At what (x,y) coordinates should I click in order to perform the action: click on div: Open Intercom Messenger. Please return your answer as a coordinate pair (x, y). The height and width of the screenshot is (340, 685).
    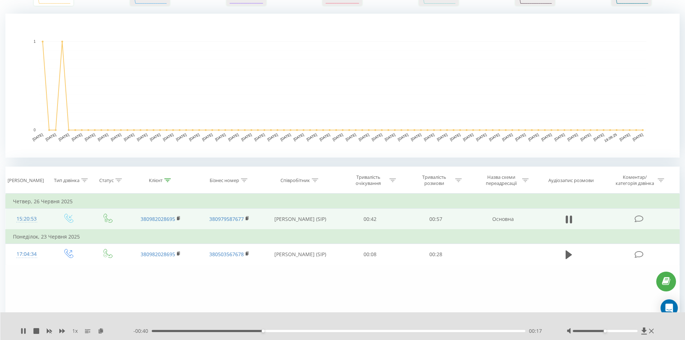
    Looking at the image, I should click on (669, 308).